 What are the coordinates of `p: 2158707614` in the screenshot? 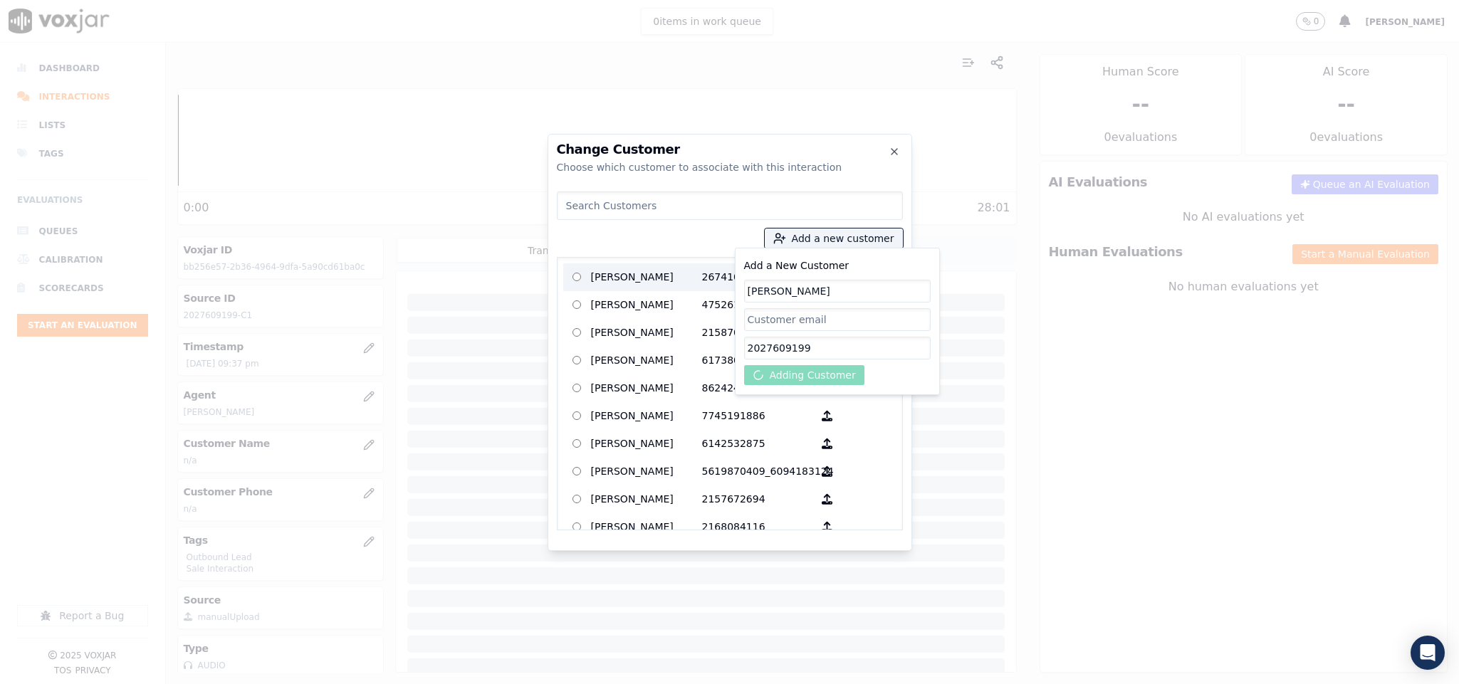 It's located at (758, 333).